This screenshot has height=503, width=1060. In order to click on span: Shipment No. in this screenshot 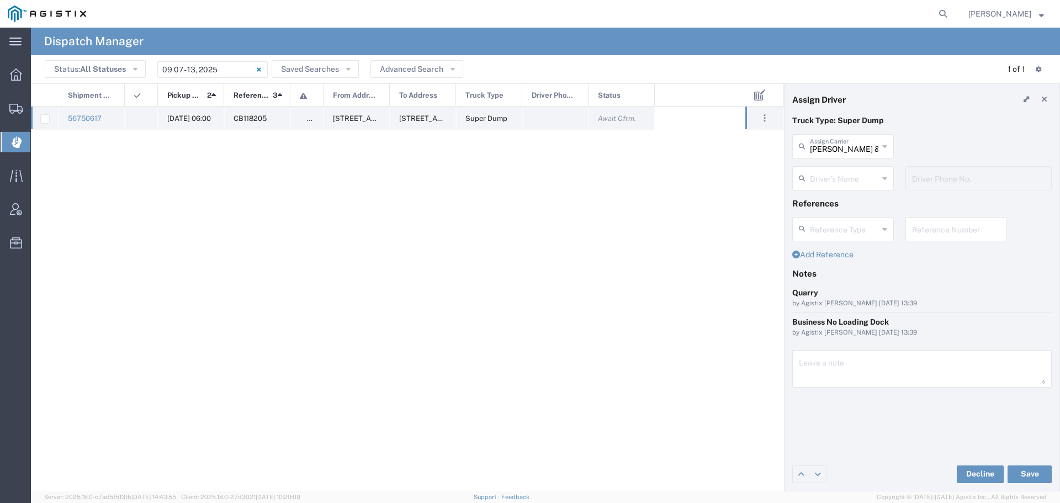, I will do `click(90, 96)`.